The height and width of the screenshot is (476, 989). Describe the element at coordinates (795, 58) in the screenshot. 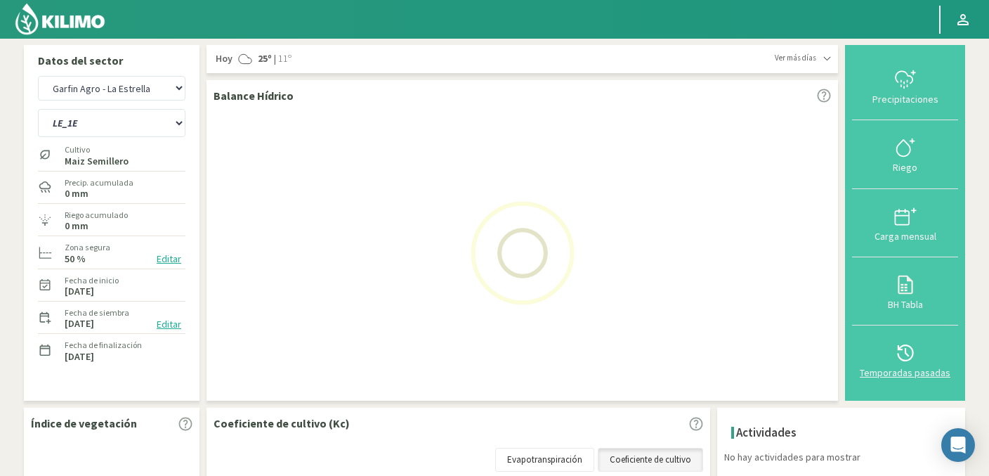

I see `span: Ver más días` at that location.